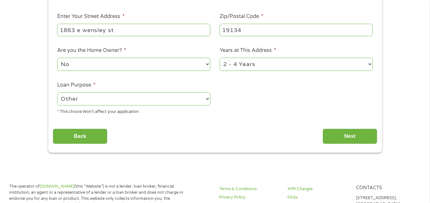 The height and width of the screenshot is (203, 430). What do you see at coordinates (250, 197) in the screenshot?
I see `a: Privacy Policy` at bounding box center [250, 197].